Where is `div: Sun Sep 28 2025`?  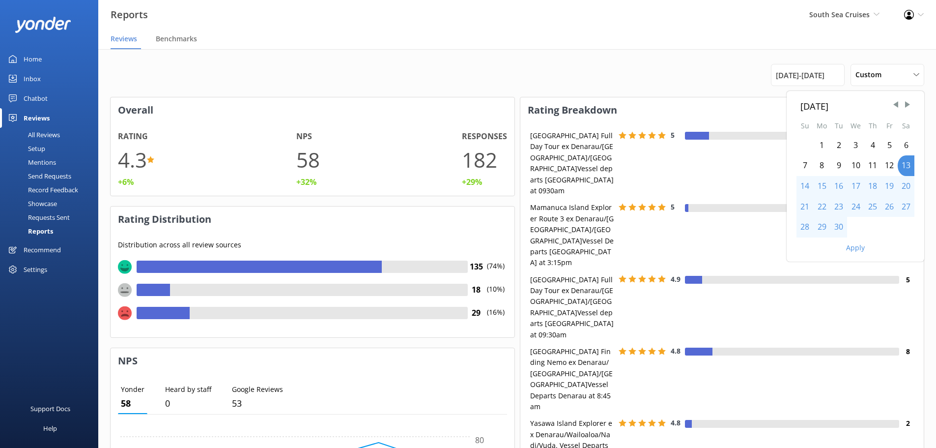
div: Sun Sep 28 2025 is located at coordinates (805, 227).